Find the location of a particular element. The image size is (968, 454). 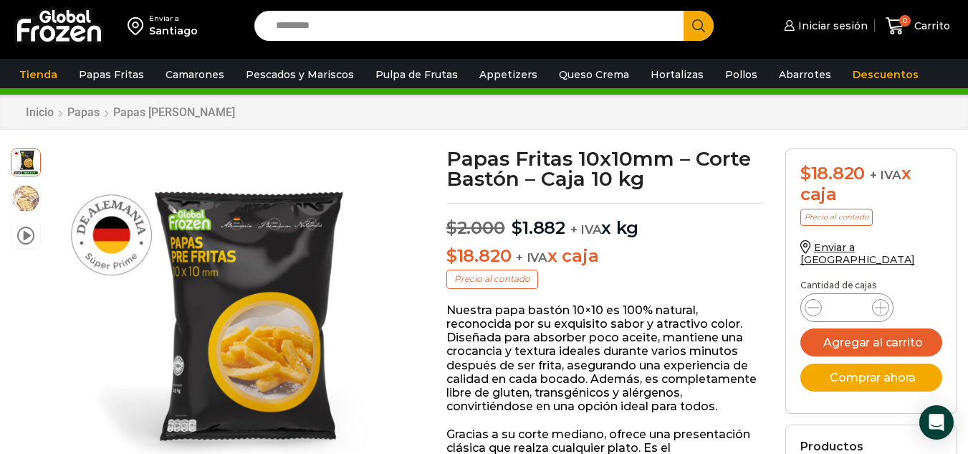

a: Descuentos is located at coordinates (886, 75).